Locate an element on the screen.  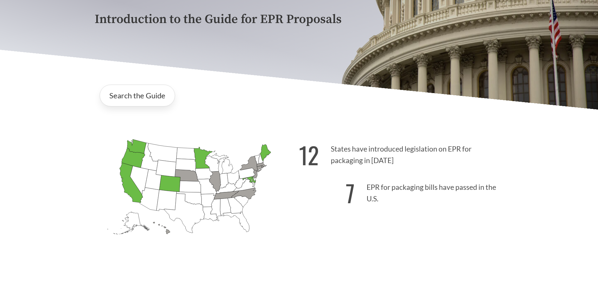
p: EPR for packaging bills have passed in the U.S. is located at coordinates (401, 191).